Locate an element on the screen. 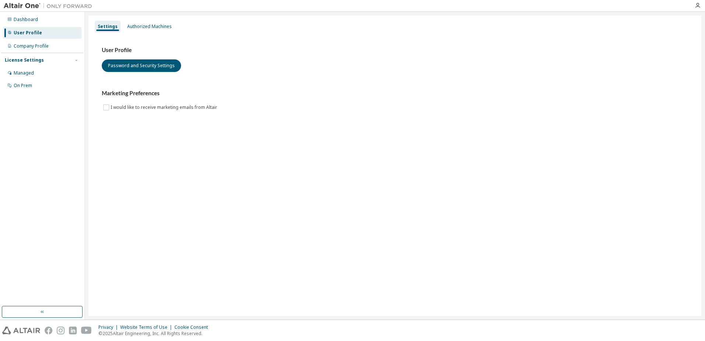 This screenshot has width=705, height=341. div: Privacy is located at coordinates (109, 327).